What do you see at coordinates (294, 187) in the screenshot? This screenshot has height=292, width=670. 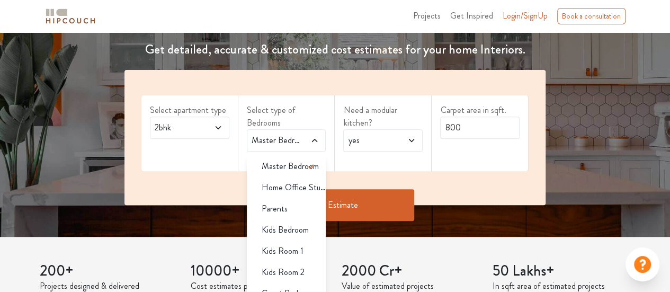 I see `span: Home Office Study` at bounding box center [294, 187].